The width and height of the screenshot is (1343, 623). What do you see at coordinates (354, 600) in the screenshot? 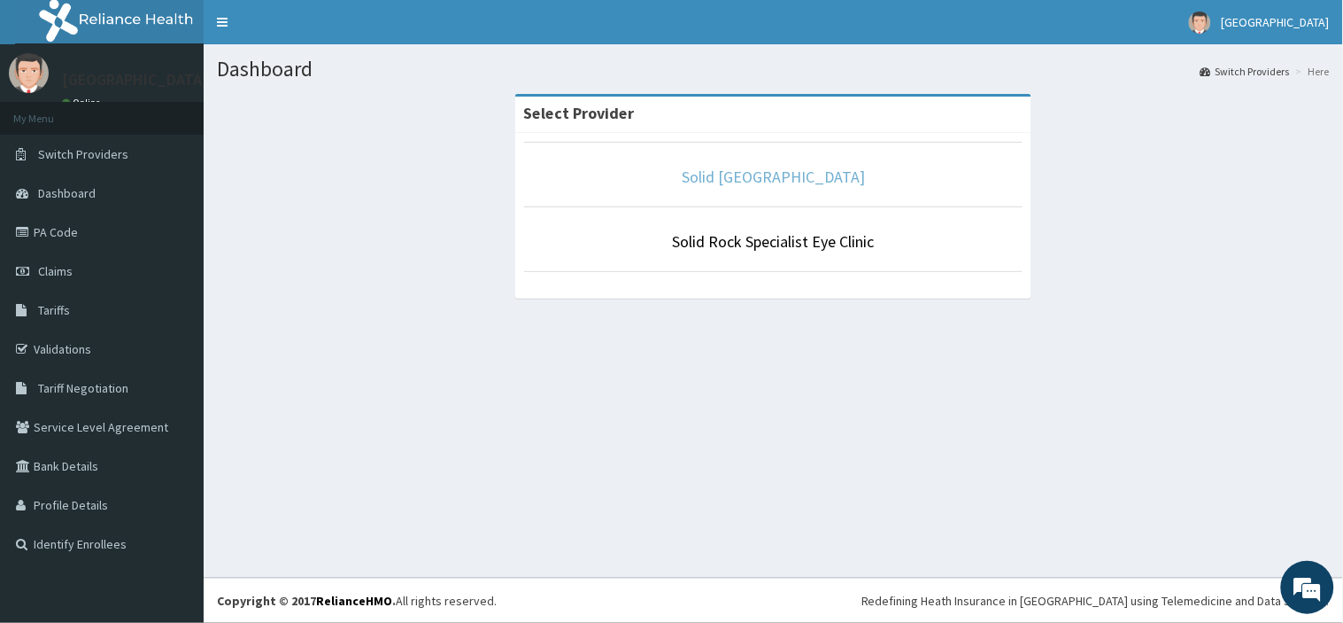
I see `a: RelianceHMO` at bounding box center [354, 600].